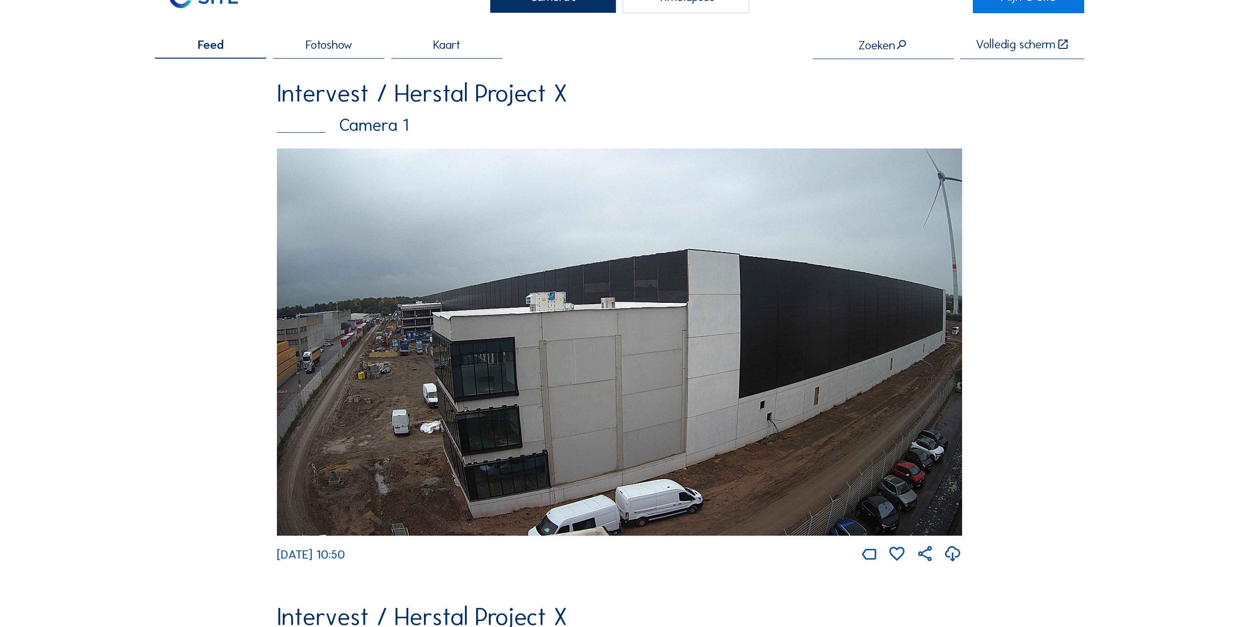  What do you see at coordinates (447, 44) in the screenshot?
I see `span: Kaart` at bounding box center [447, 44].